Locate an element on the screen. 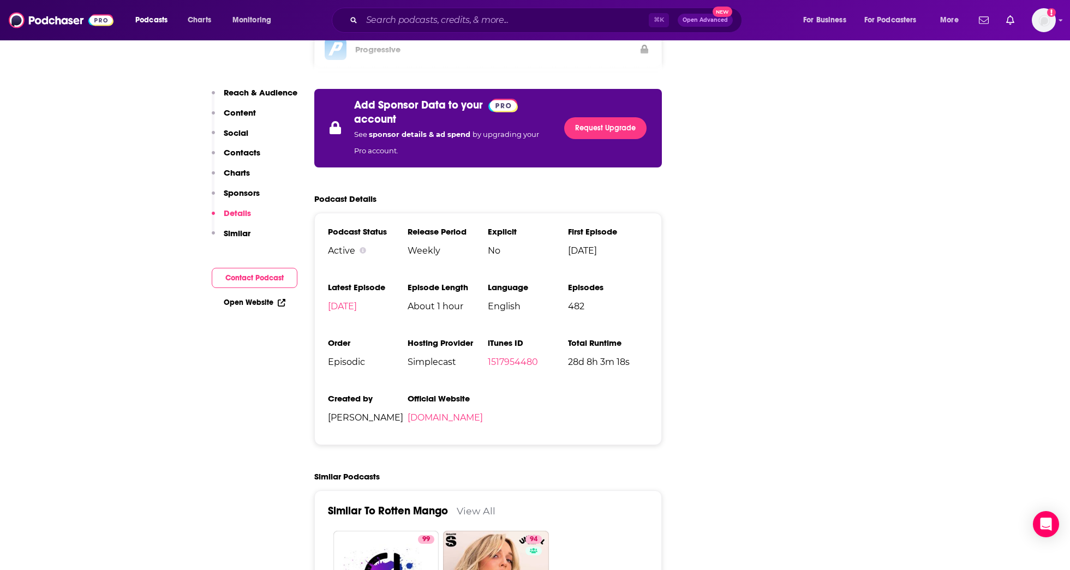 This screenshot has height=570, width=1070. h3: Latest Episode is located at coordinates (368, 287).